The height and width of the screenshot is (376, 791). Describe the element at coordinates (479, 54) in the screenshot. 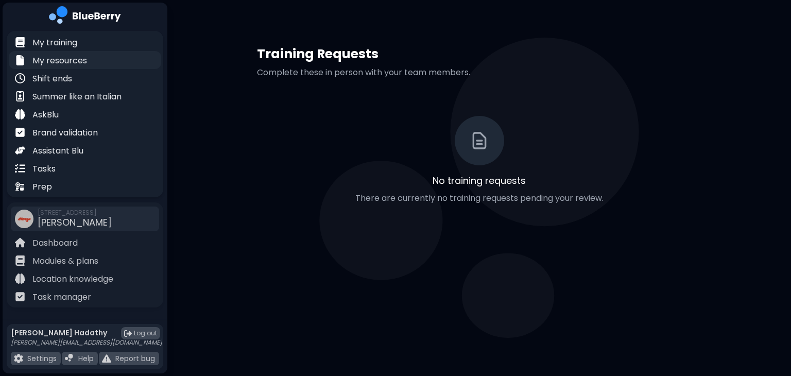

I see `h1: Training Requests` at that location.